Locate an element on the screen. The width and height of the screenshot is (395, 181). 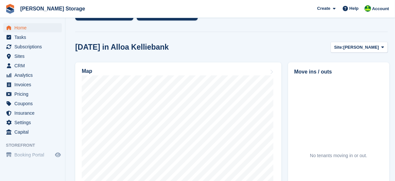
span: Pricing is located at coordinates (34, 94).